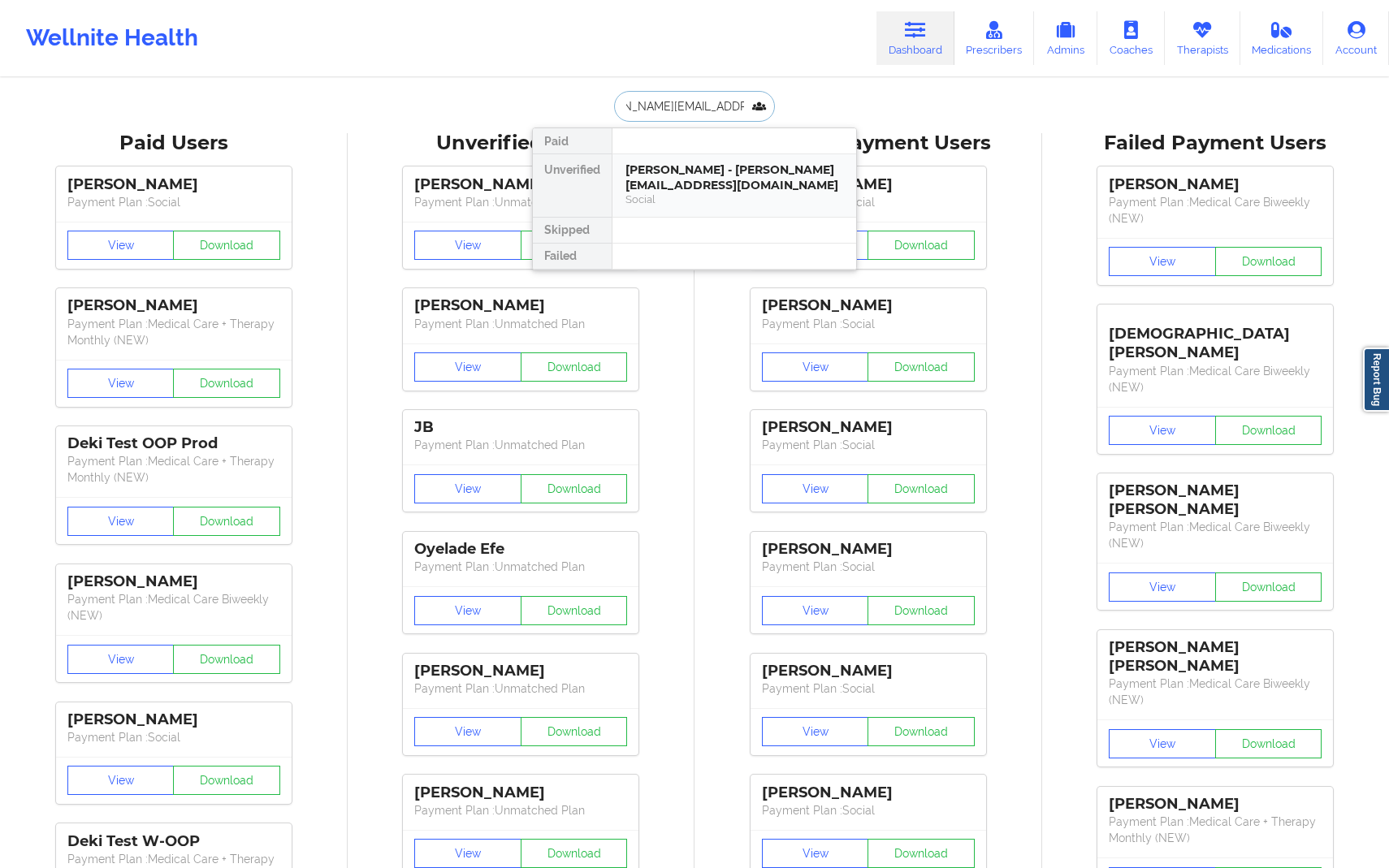  Describe the element at coordinates (521, 143) in the screenshot. I see `div: Unverified Users` at that location.